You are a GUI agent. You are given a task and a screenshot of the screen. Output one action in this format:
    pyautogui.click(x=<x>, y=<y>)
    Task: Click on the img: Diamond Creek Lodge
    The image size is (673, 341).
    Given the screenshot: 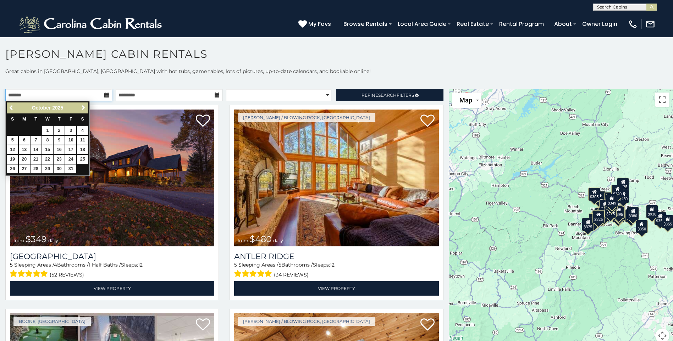 What is the action you would take?
    pyautogui.click(x=112, y=178)
    